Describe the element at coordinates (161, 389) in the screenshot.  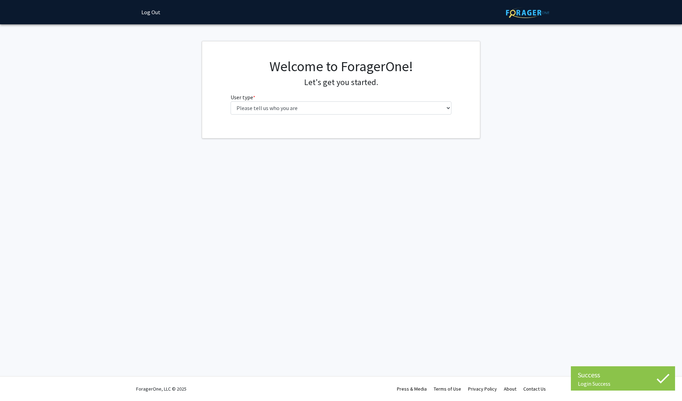
I see `div: ForagerOne, LLC © 2025` at that location.